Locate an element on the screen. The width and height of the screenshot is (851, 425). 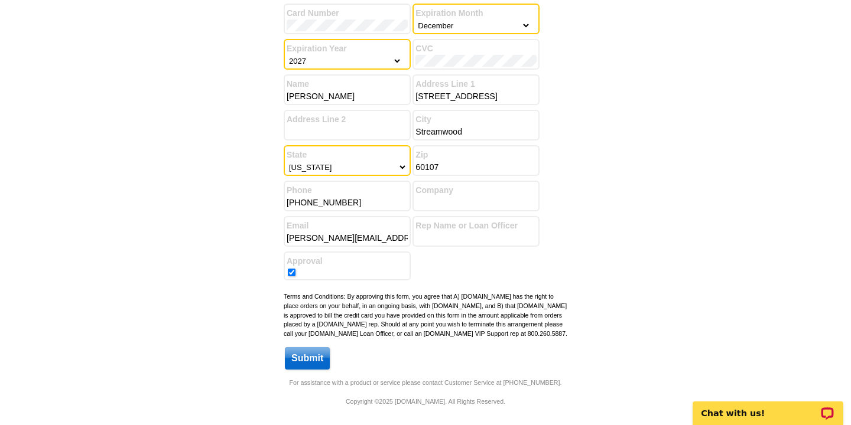
label: State is located at coordinates (347, 155).